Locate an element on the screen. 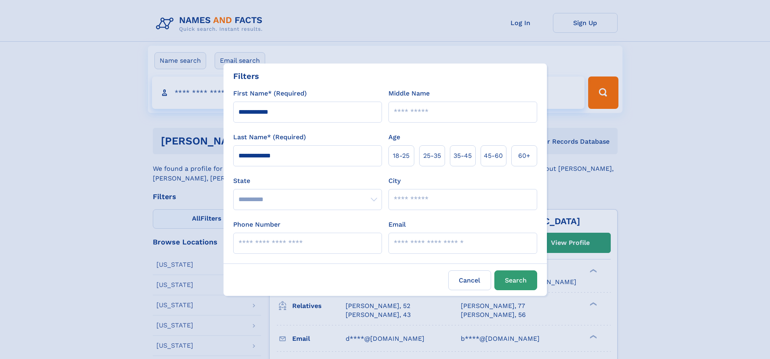  span: 35‑45 is located at coordinates (462, 156).